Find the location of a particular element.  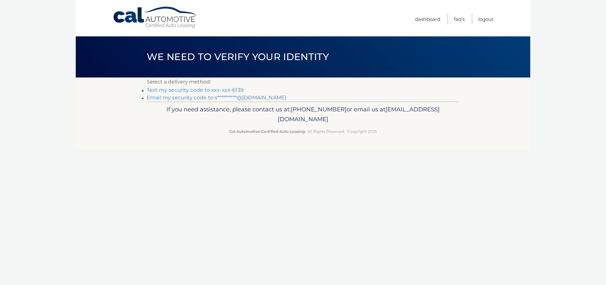

p: - All Rights Reserved - Copyright 2025 is located at coordinates (303, 131).